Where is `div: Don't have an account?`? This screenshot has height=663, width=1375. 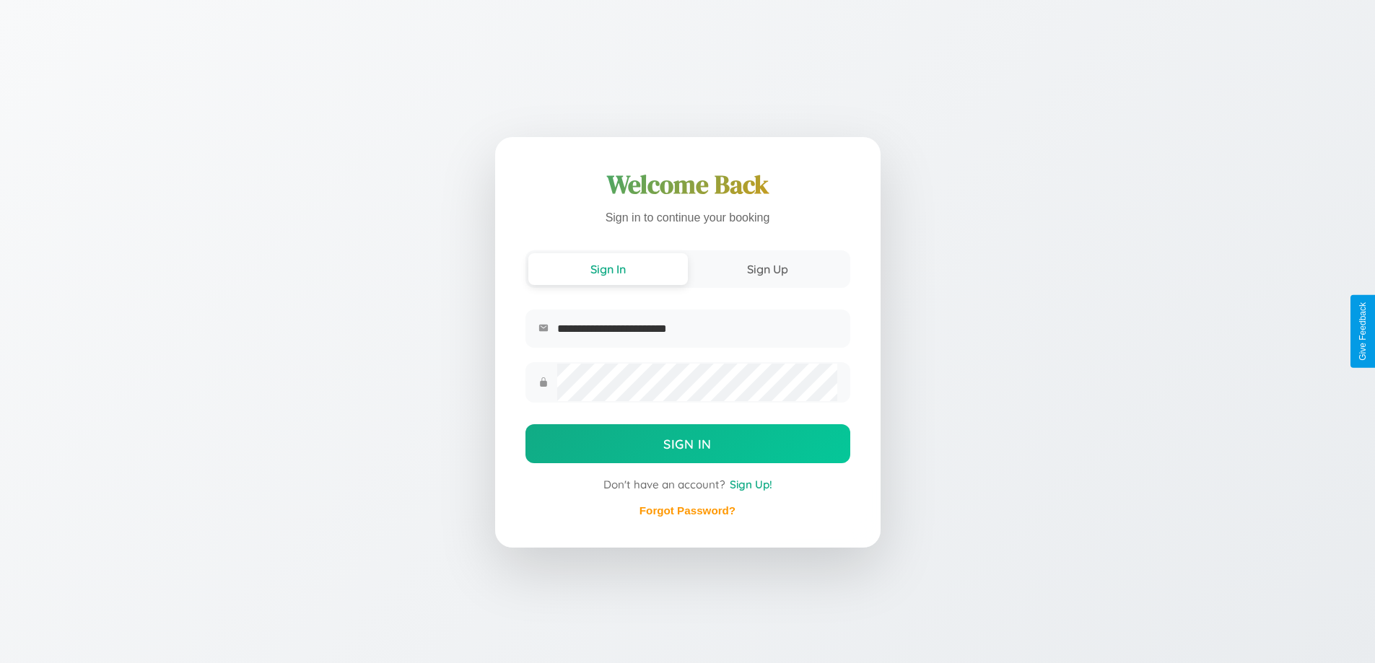 div: Don't have an account? is located at coordinates (688, 484).